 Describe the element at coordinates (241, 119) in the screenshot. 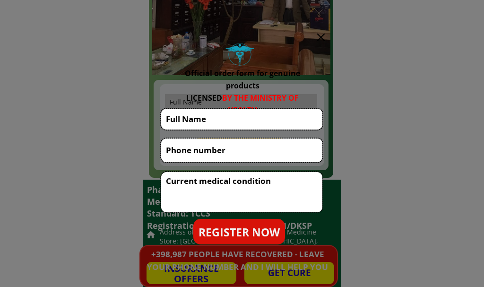

I see `input: Full Name` at that location.